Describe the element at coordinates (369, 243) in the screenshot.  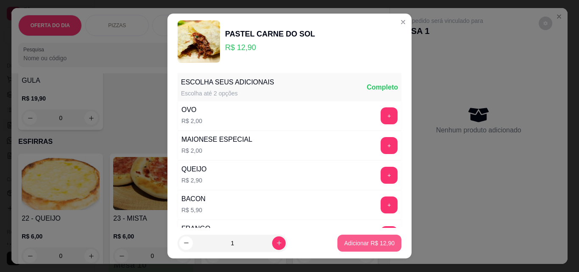
I see `p: Adicionar R$ 12,90` at that location.